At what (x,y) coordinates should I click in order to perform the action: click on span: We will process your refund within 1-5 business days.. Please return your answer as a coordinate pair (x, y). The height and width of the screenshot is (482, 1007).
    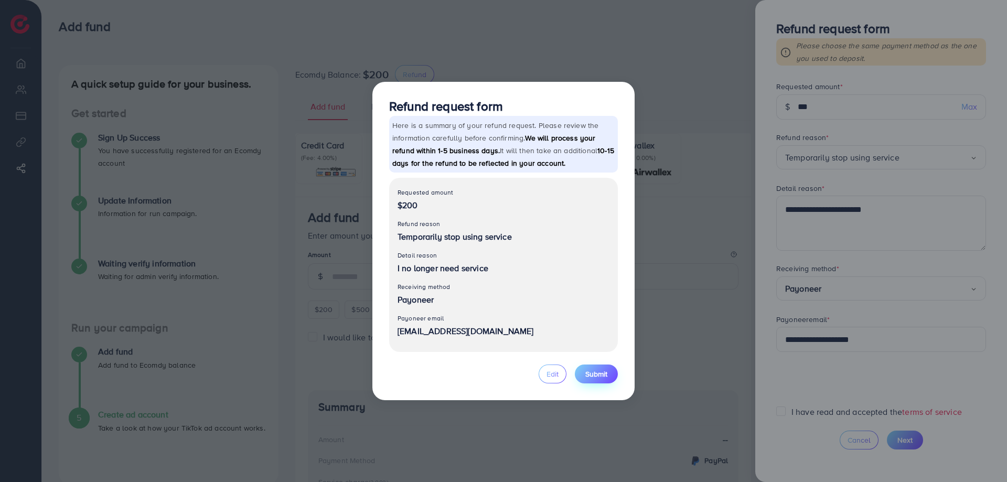
    Looking at the image, I should click on (494, 144).